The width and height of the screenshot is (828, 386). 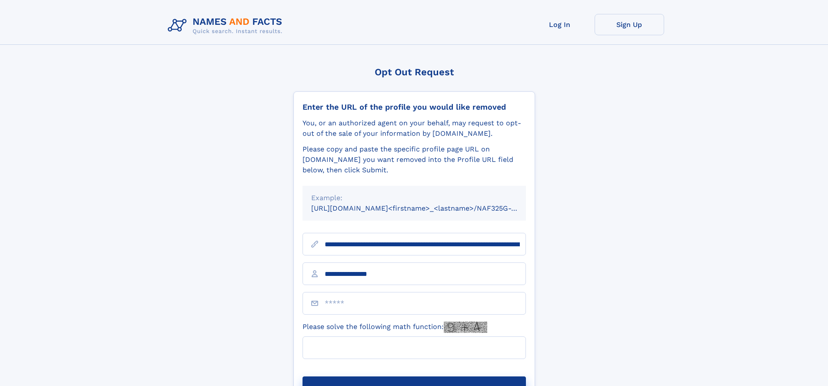 I want to click on div: You, or an authorized agent on your behalf, may request to opt-out of the sale of your informatio..., so click(x=414, y=128).